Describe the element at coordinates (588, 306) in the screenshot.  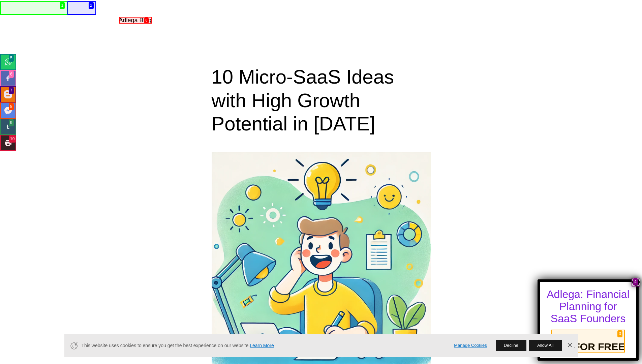
I see `div: Adlega: Financial Planning for SaaS Founders` at that location.